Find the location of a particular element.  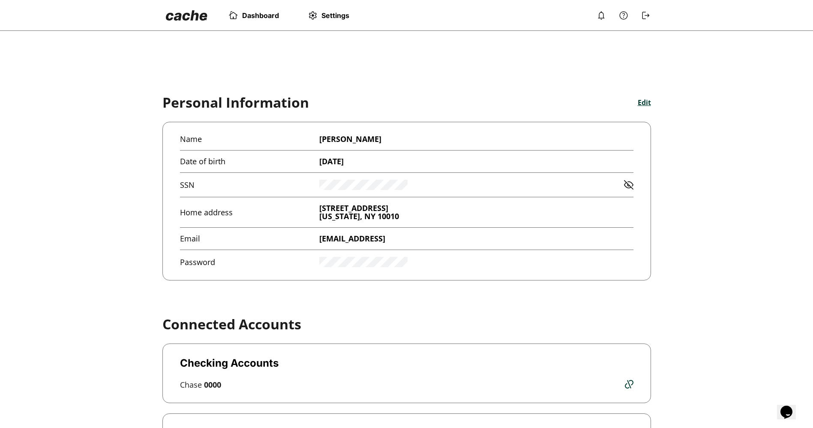

img: Eye Off Icon is located at coordinates (629, 185).